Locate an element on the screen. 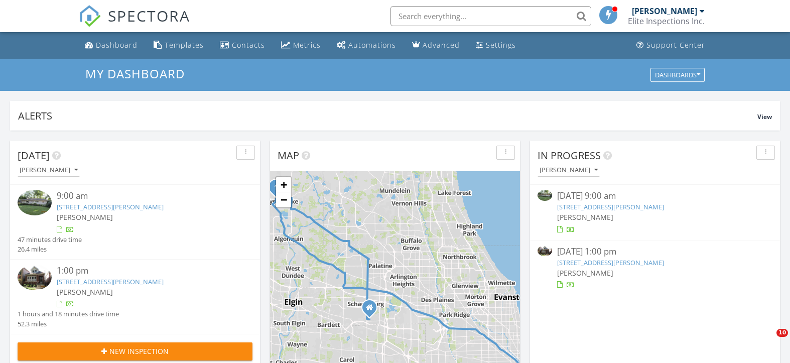 The image size is (790, 363). span: New Inspection is located at coordinates (139, 351).